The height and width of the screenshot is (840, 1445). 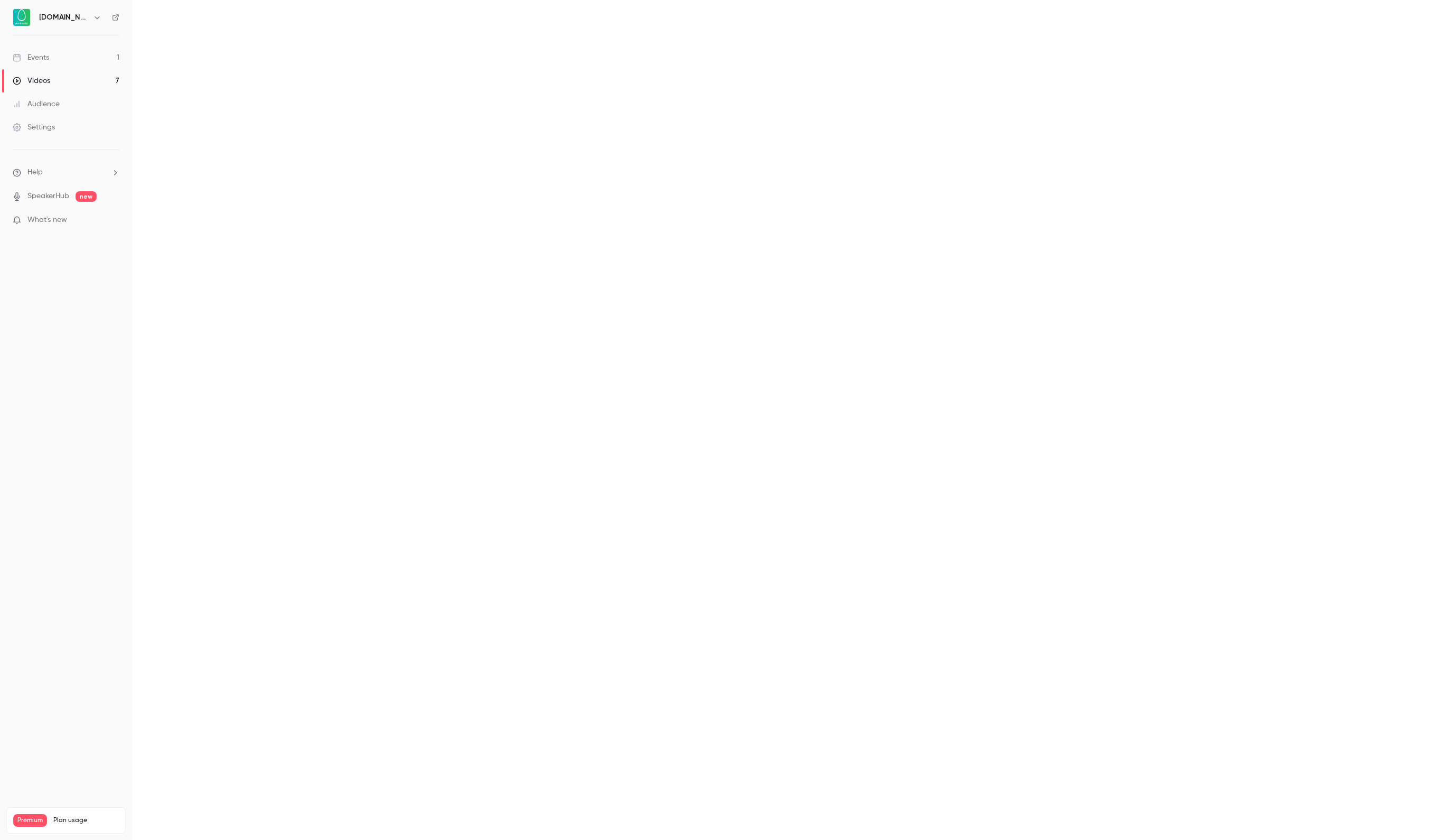 I want to click on div: Settings, so click(x=34, y=128).